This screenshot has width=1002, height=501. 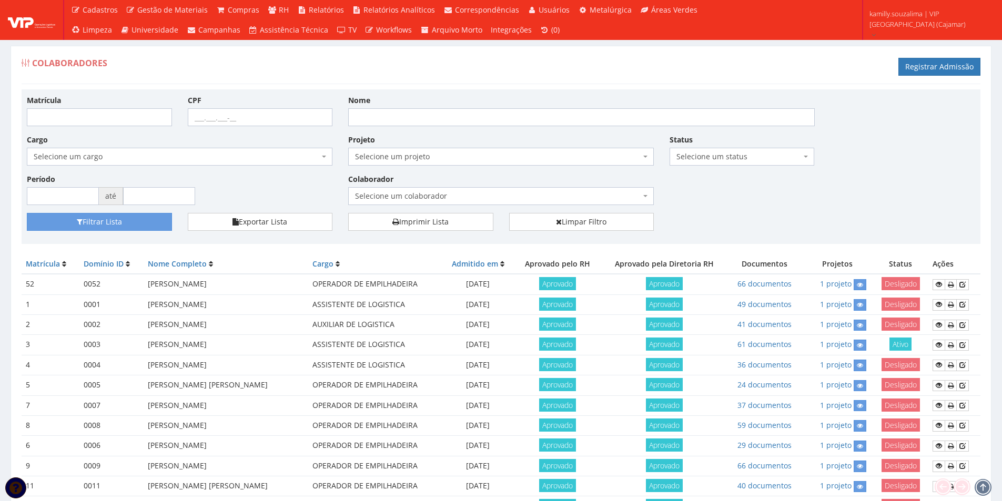 I want to click on span: (0), so click(x=556, y=29).